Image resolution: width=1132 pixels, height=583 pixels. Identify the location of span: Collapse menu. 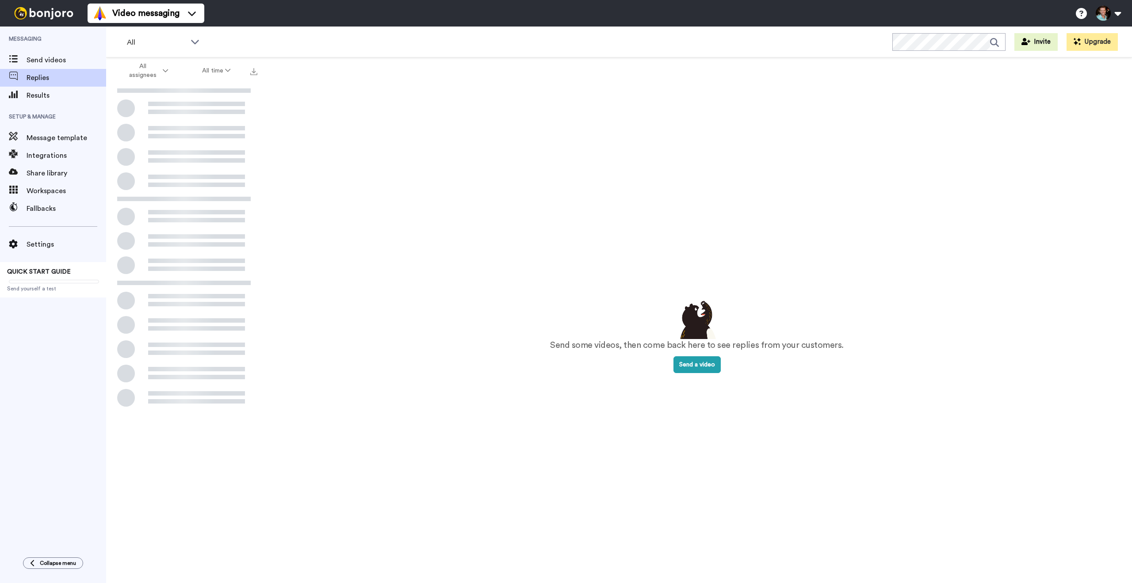
(58, 563).